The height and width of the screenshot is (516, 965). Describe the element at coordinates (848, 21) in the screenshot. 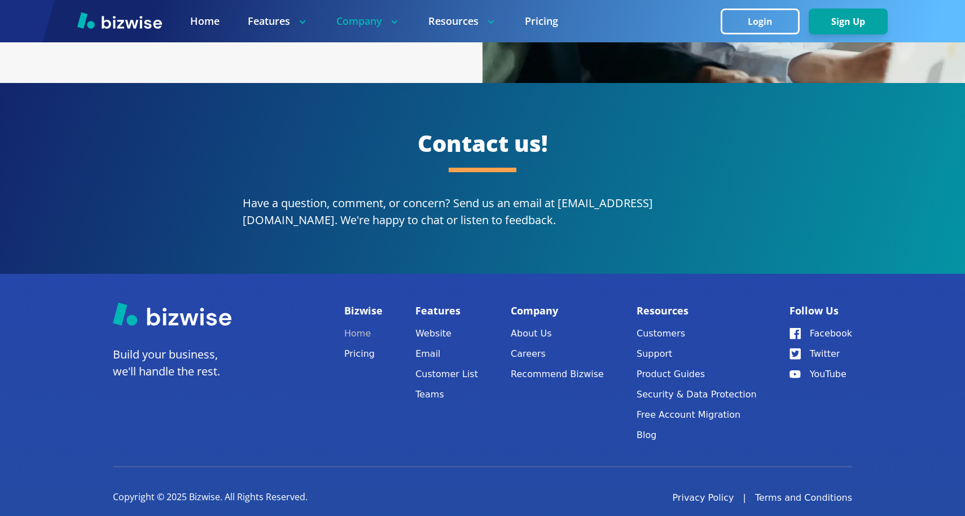

I see `button: Sign Up` at that location.